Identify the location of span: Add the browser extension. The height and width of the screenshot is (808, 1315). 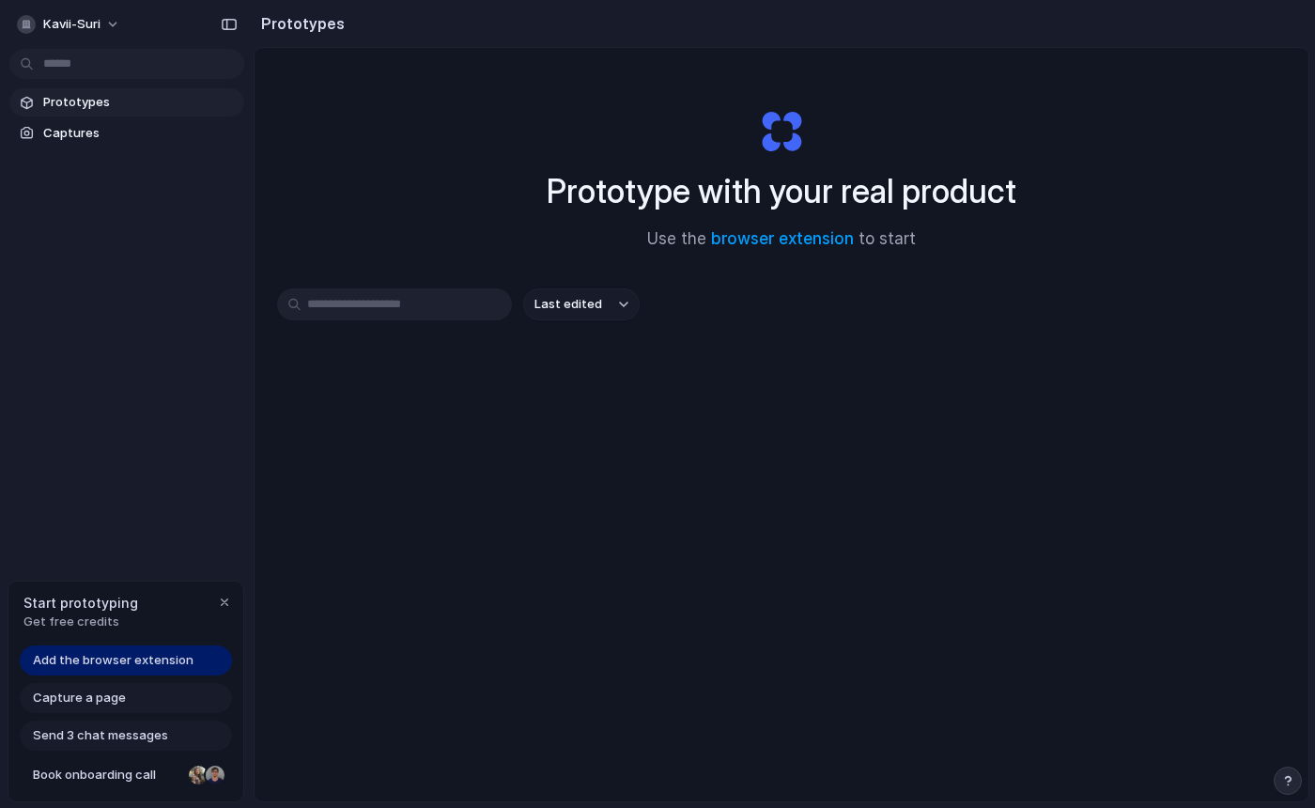
(113, 660).